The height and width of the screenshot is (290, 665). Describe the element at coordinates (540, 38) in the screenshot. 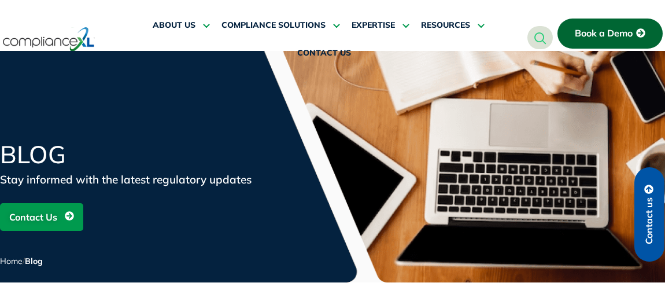

I see `a: navsearch-button` at that location.